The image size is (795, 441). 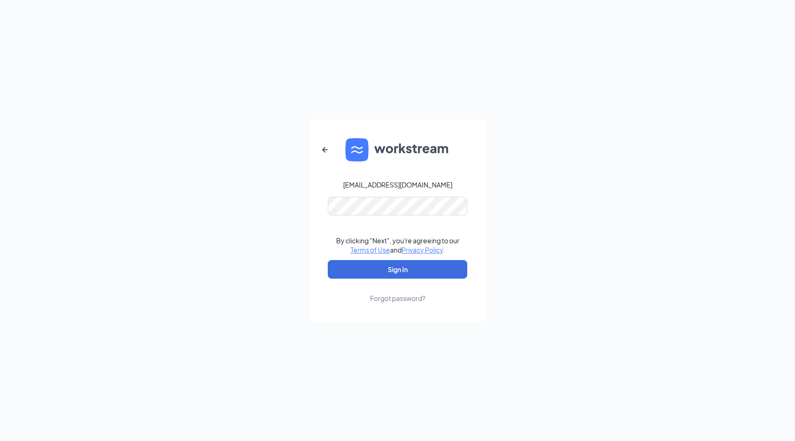 What do you see at coordinates (325, 150) in the screenshot?
I see `svg: ArrowLeftNew` at bounding box center [325, 150].